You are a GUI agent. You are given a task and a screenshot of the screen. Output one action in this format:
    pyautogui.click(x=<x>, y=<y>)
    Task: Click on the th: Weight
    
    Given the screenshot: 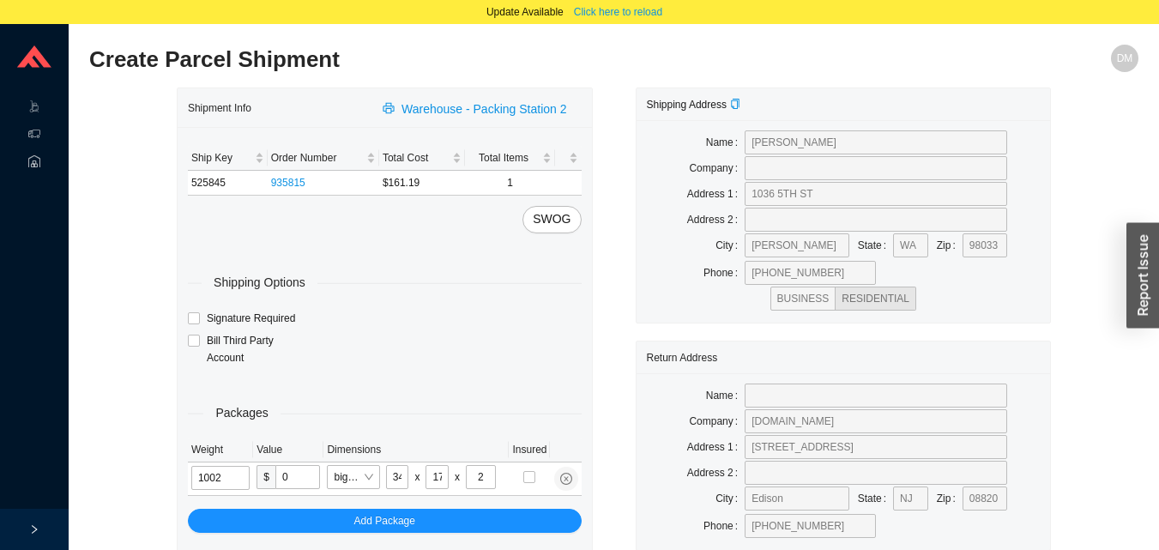 What is the action you would take?
    pyautogui.click(x=220, y=449)
    